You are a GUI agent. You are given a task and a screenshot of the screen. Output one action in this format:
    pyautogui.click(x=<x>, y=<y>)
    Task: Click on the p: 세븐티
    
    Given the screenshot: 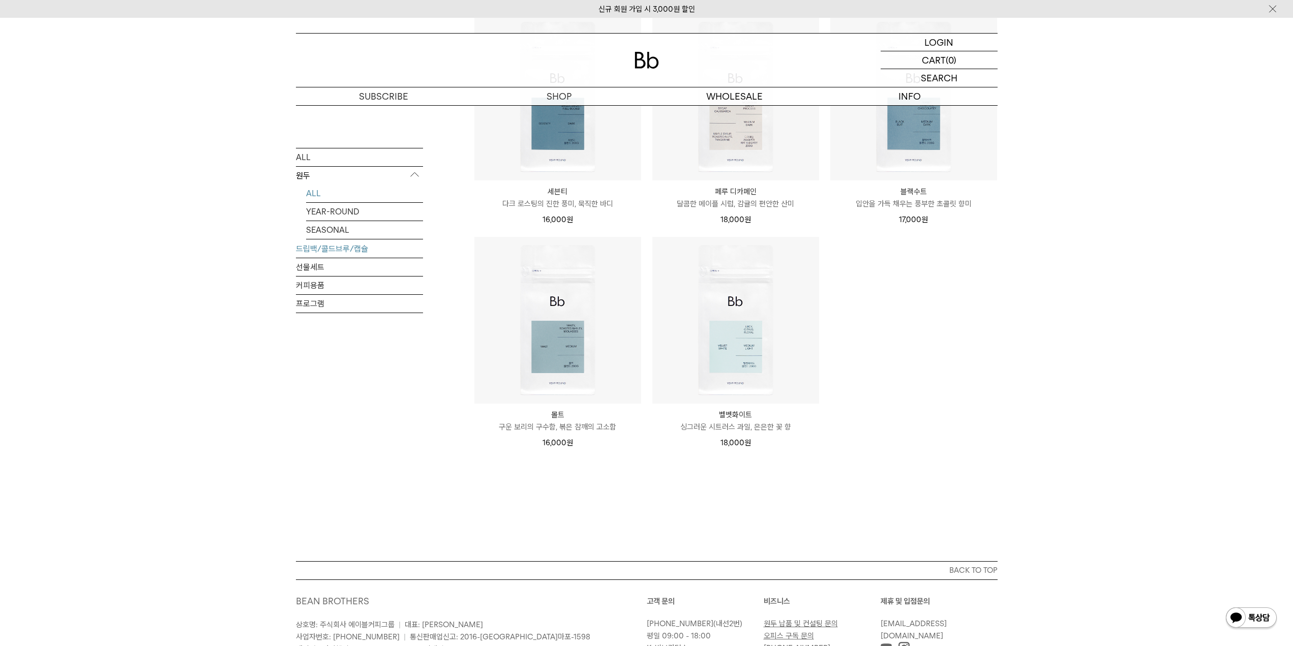 What is the action you would take?
    pyautogui.click(x=558, y=192)
    